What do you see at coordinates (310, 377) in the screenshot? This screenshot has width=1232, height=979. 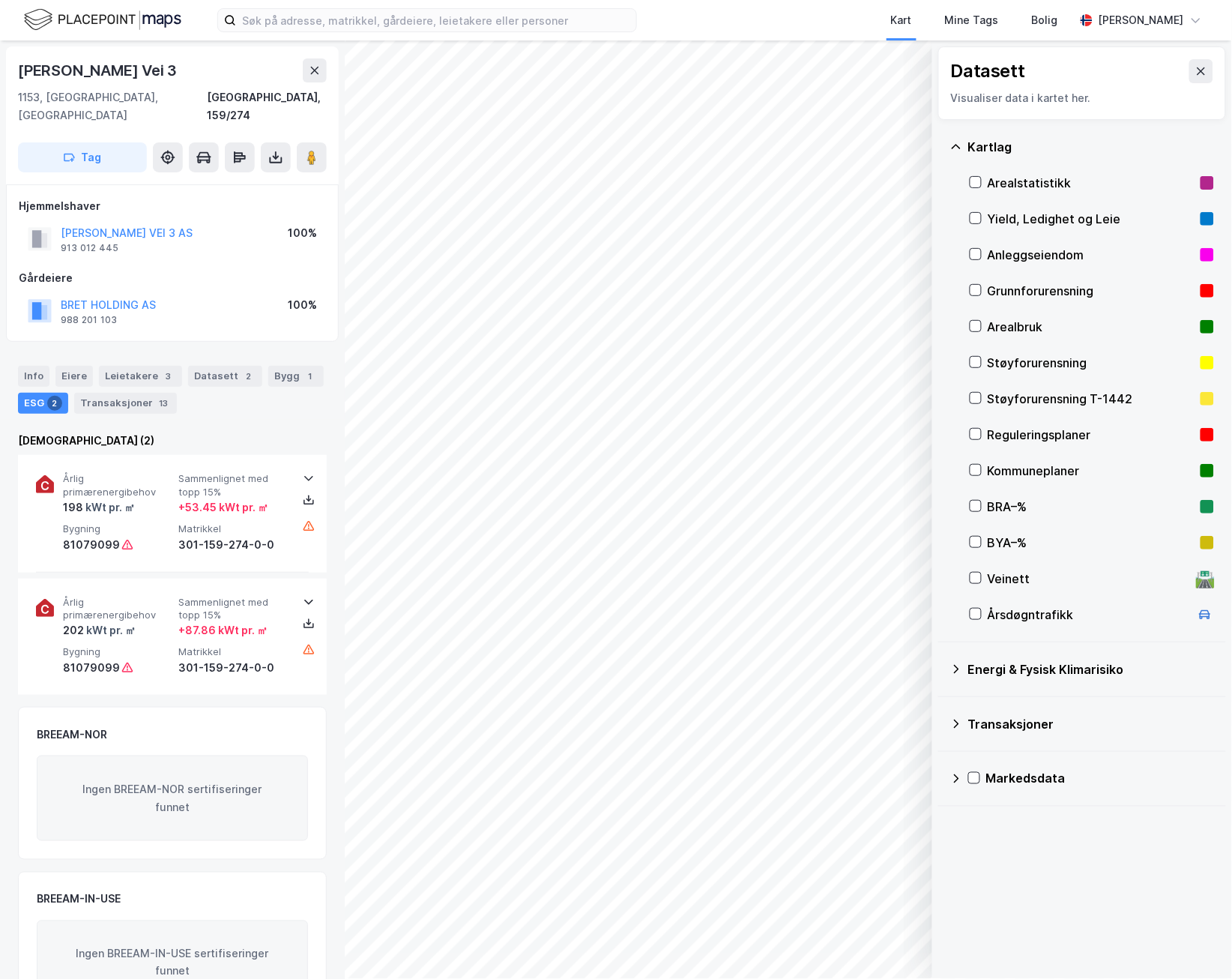 I see `div: 1` at bounding box center [310, 377].